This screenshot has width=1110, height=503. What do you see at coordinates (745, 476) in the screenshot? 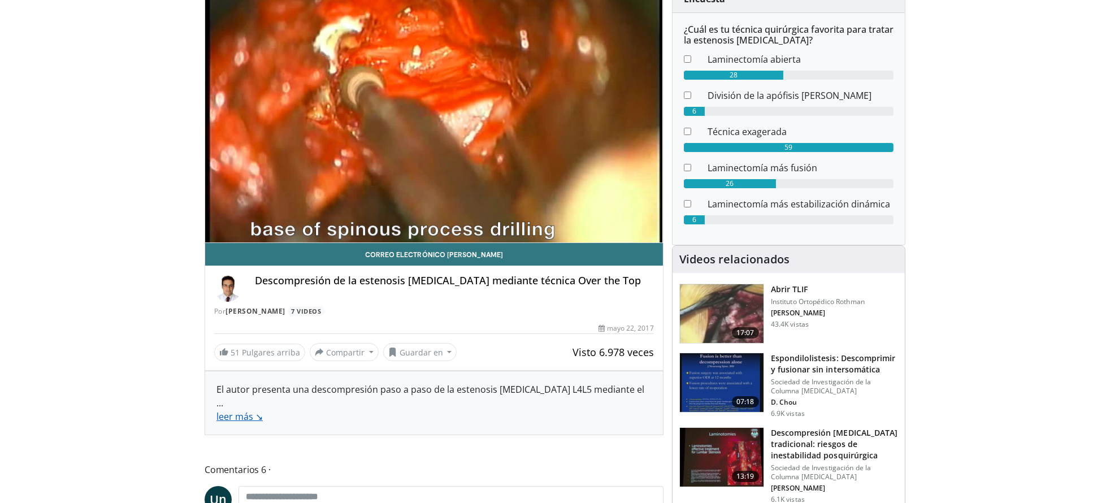
I see `span: 13:19` at bounding box center [745, 476].